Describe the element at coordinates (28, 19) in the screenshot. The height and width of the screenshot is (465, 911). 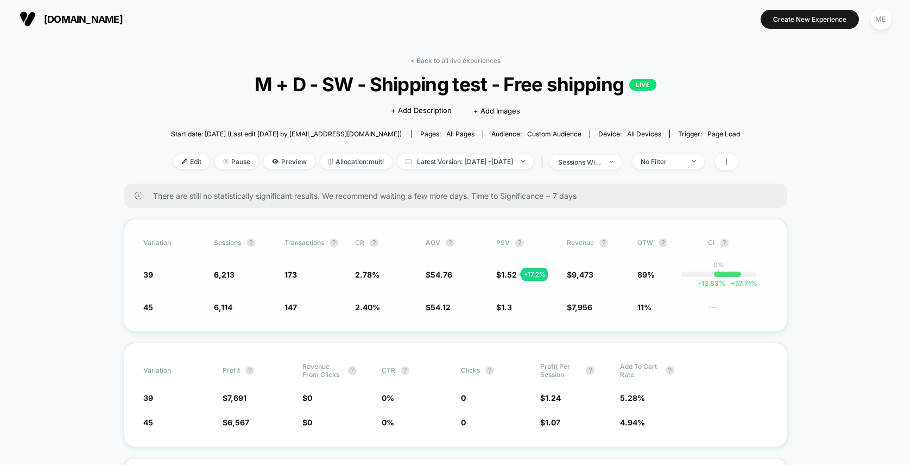
I see `img: Visually logo` at that location.